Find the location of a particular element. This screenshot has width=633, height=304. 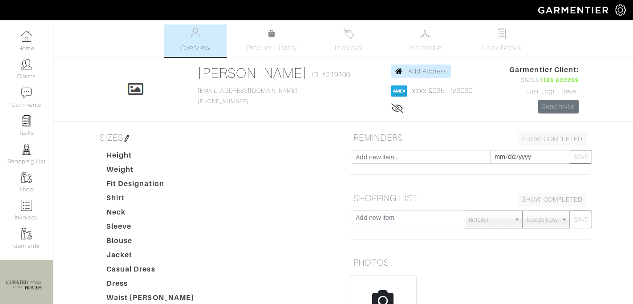

img: dashboard-icon-dbcd8f5a0b271acd01030246c82b418ddd0df26cd7fceb0bd07c9910d44c42f6.png is located at coordinates (26, 36).